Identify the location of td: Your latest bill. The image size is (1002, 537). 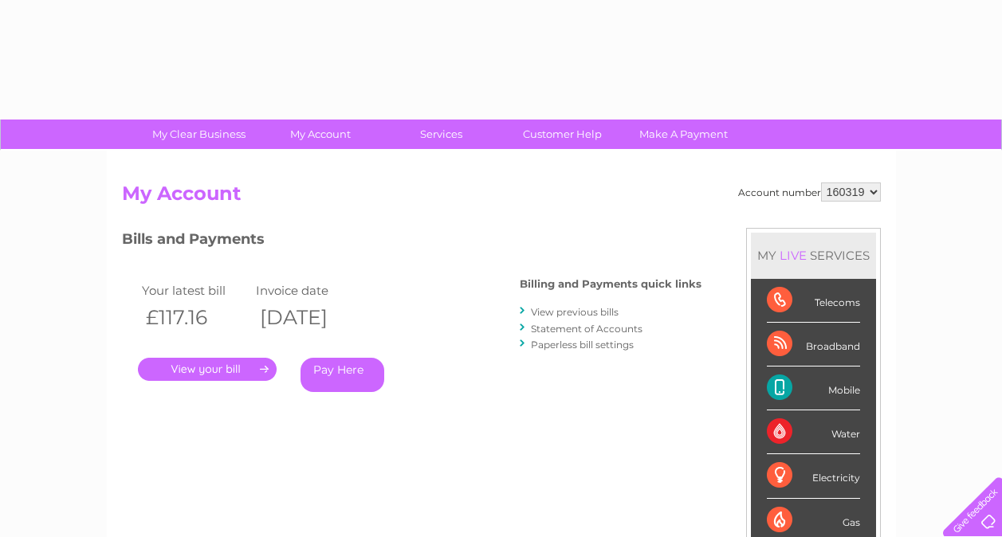
(195, 290).